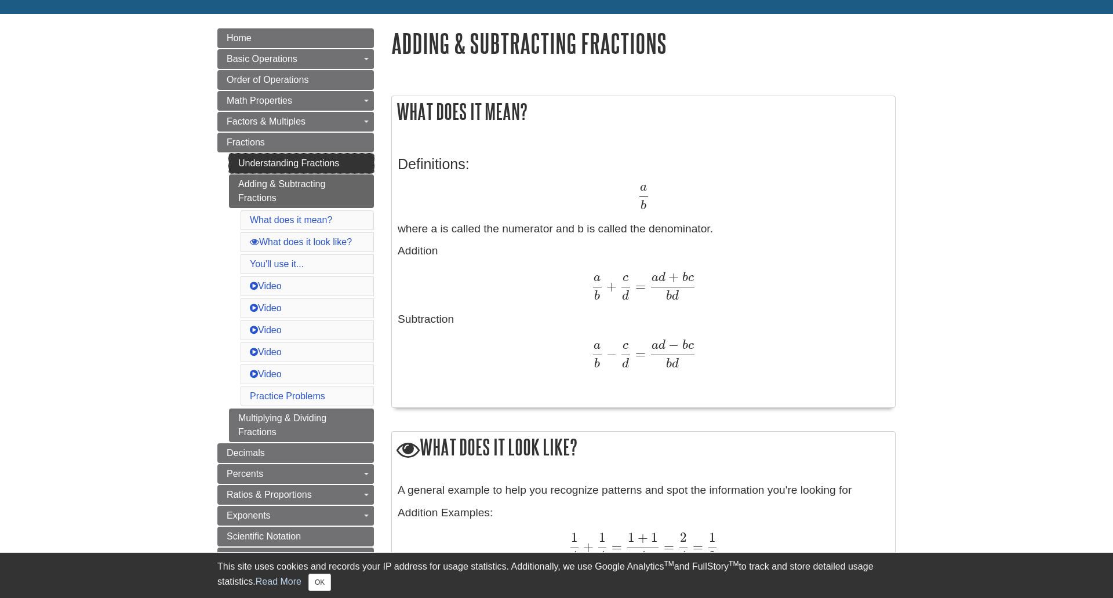 The width and height of the screenshot is (1113, 598). I want to click on h3: Definitions:, so click(643, 164).